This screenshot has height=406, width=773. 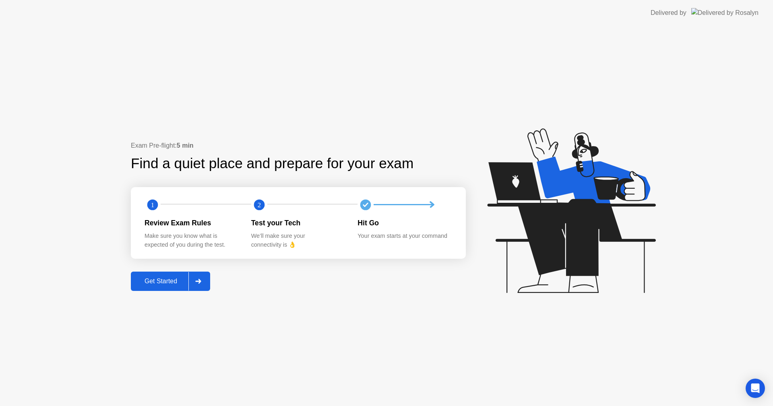 What do you see at coordinates (191, 240) in the screenshot?
I see `div: Make sure you know what is expected of you during the test.` at bounding box center [191, 240].